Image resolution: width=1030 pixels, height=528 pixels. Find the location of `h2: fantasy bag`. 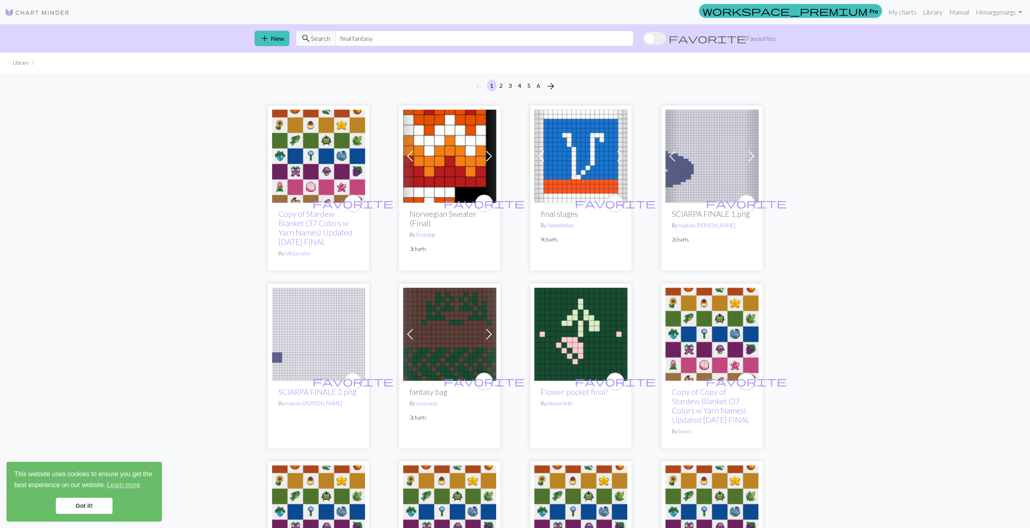

h2: fantasy bag is located at coordinates (450, 392).